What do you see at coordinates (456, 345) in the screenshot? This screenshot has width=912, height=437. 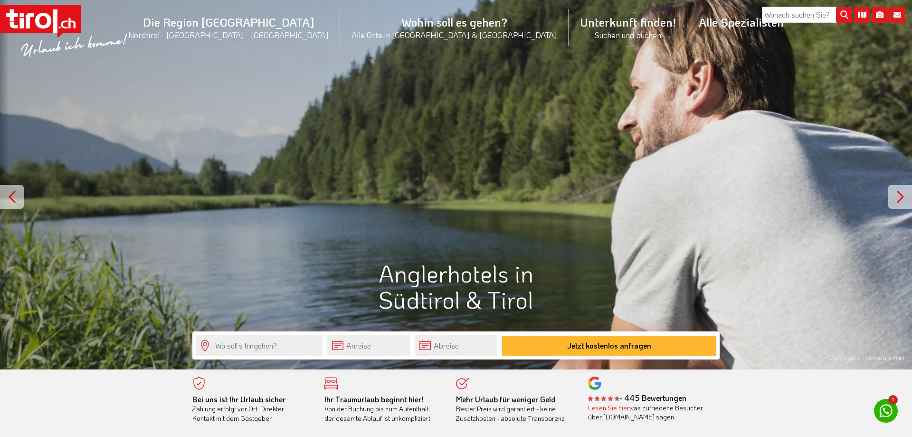 I see `input: Abreise` at bounding box center [456, 345].